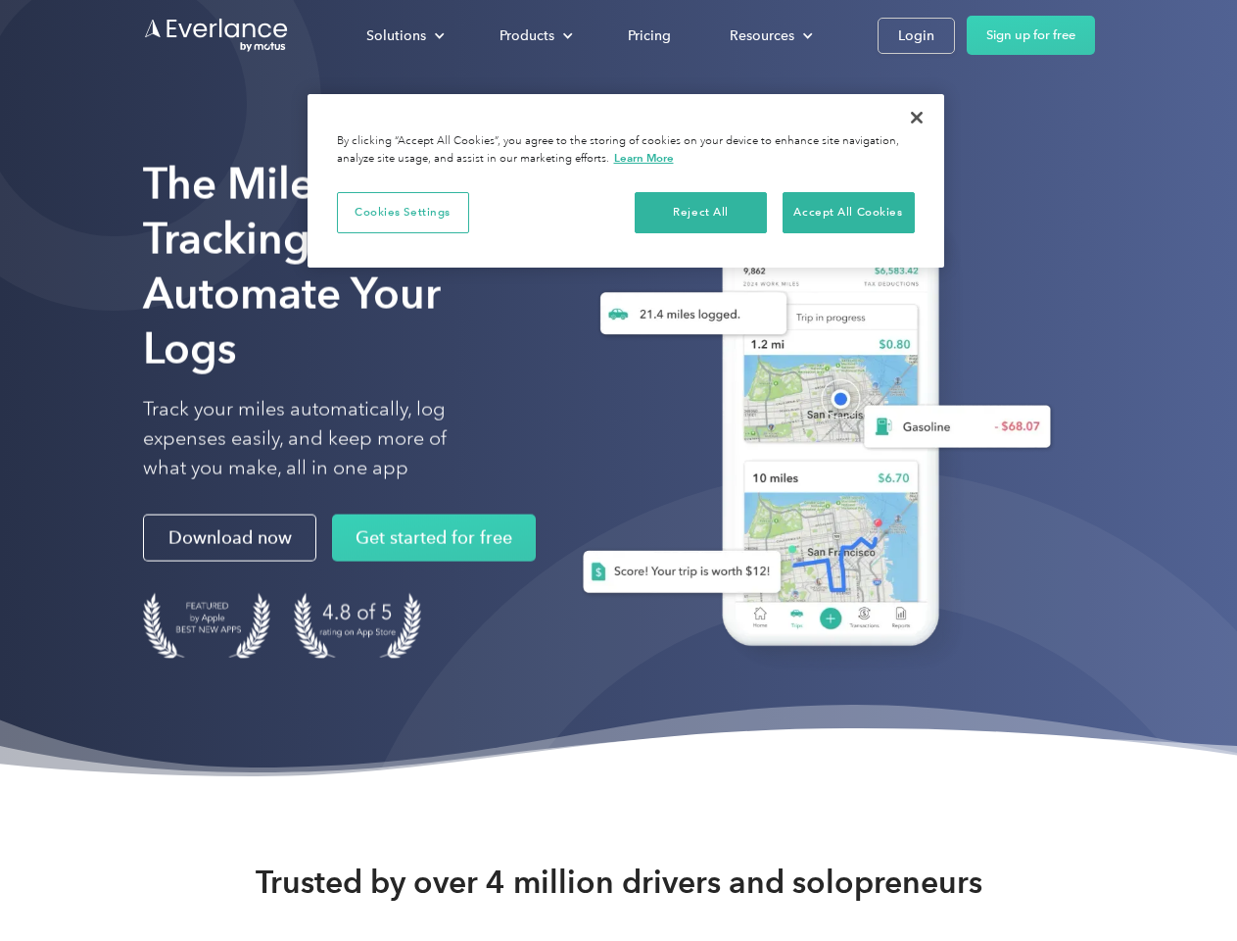 This screenshot has width=1237, height=941. Describe the element at coordinates (626, 150) in the screenshot. I see `div: By clicking “Accept All Cookies”, you agree to the storing of cookies on your device to enhance s...` at that location.